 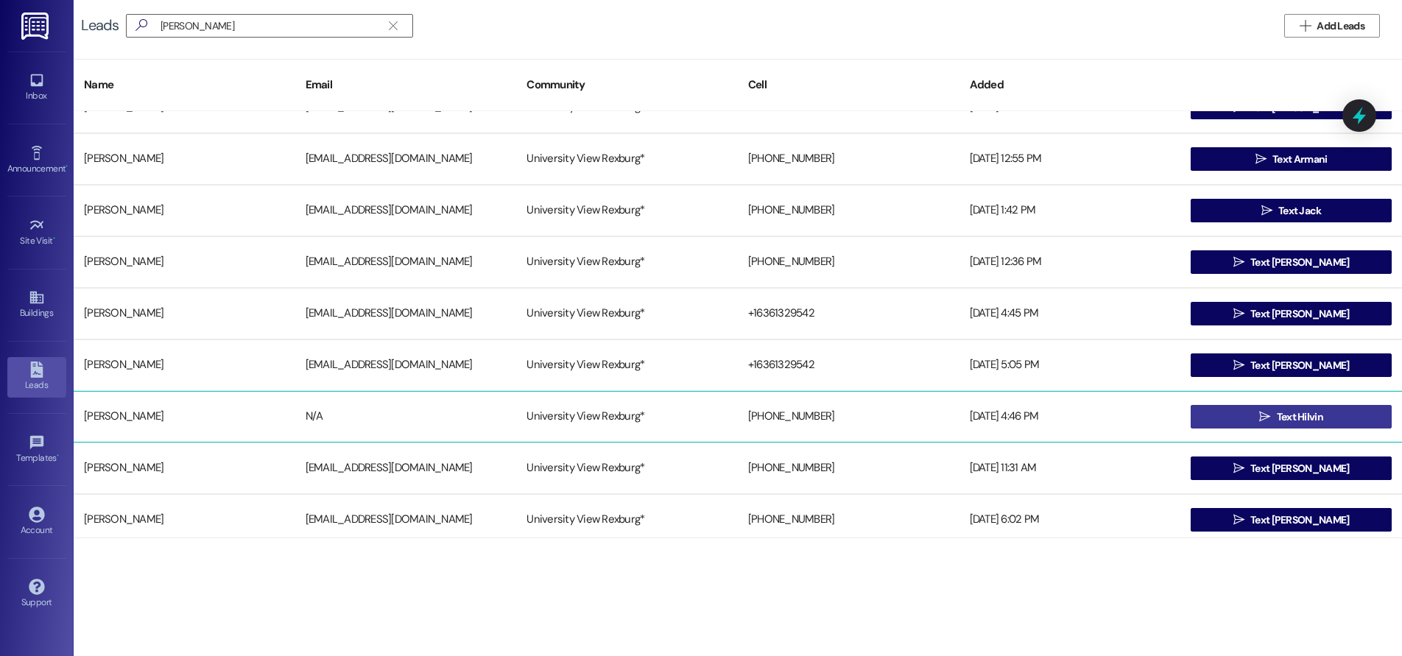 I want to click on a: Site Visit •, so click(x=37, y=233).